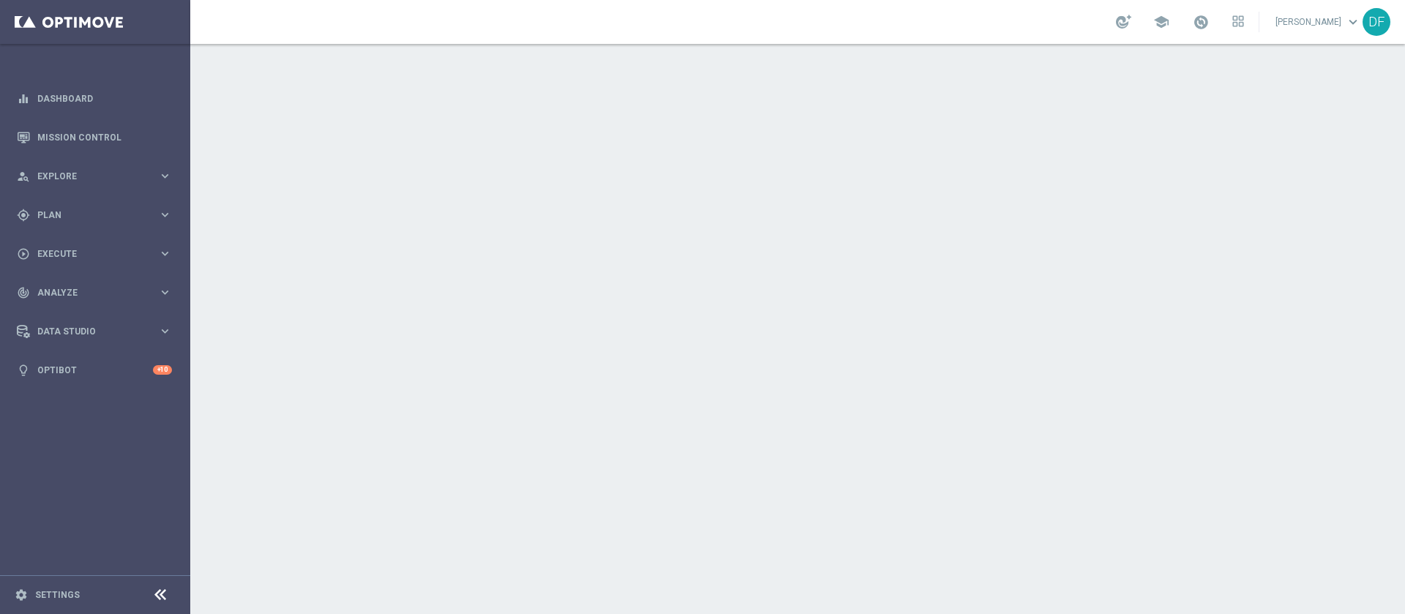 This screenshot has height=614, width=1405. Describe the element at coordinates (94, 370) in the screenshot. I see `div: lightbulb Optibot +10` at that location.